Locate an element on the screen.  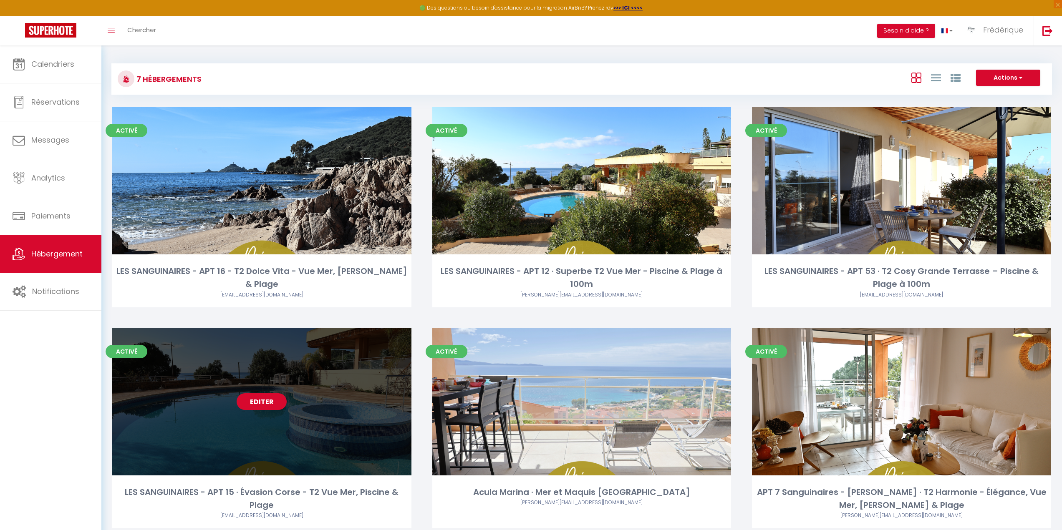
span: Hébergement is located at coordinates (57, 254).